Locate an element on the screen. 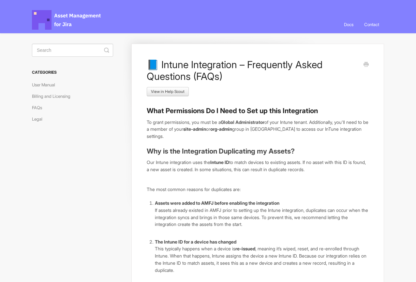  a: Print this Article is located at coordinates (366, 65).